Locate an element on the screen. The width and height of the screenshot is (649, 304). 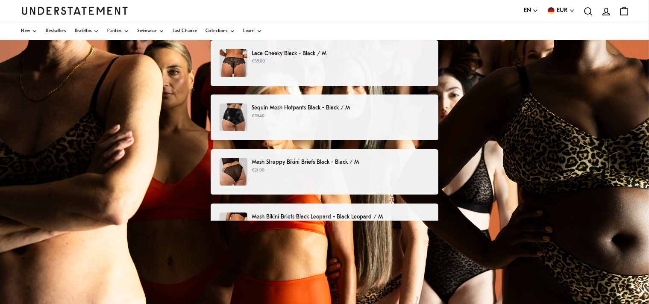
span: Collections is located at coordinates (216, 31).